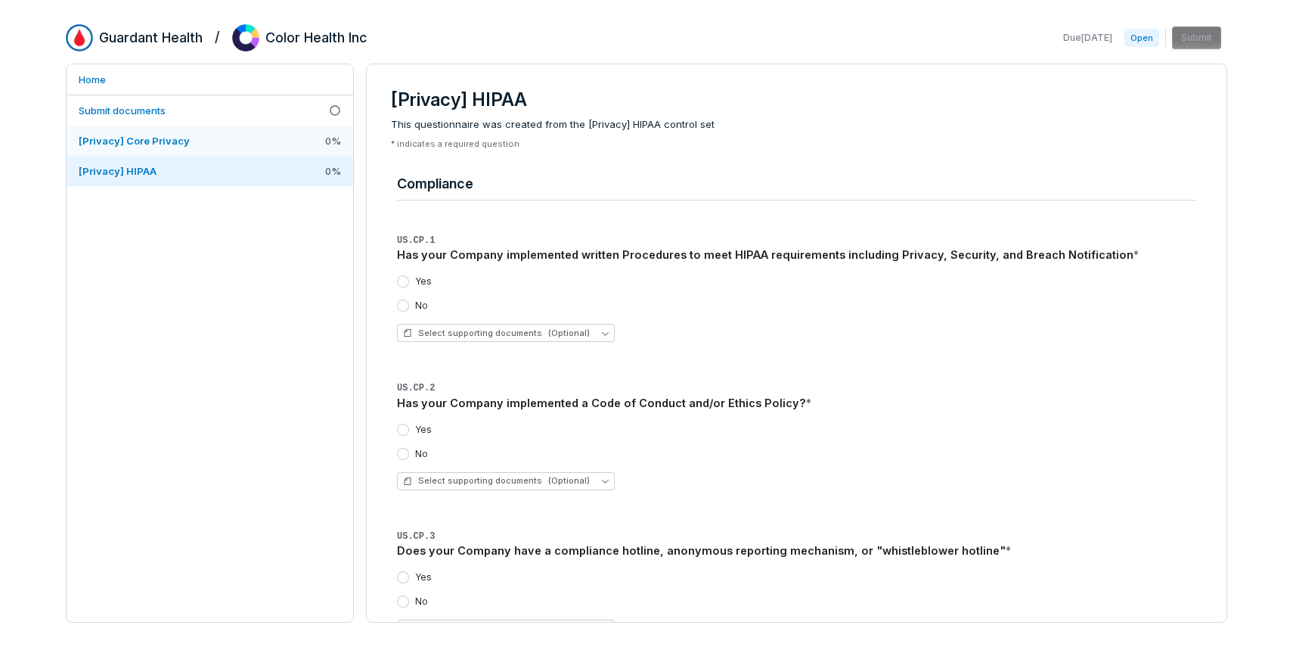  Describe the element at coordinates (416, 388) in the screenshot. I see `span: US.CP.2` at that location.